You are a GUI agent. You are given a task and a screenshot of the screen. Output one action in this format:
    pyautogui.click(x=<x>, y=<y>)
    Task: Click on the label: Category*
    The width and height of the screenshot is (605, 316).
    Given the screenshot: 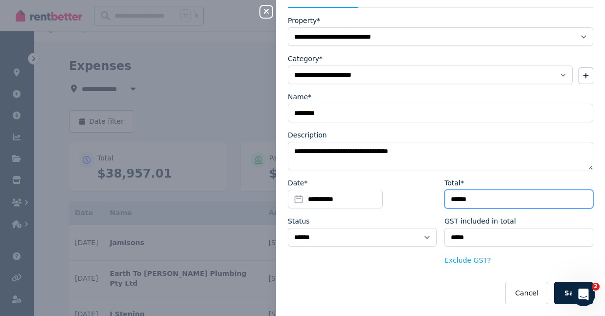 What is the action you would take?
    pyautogui.click(x=305, y=59)
    